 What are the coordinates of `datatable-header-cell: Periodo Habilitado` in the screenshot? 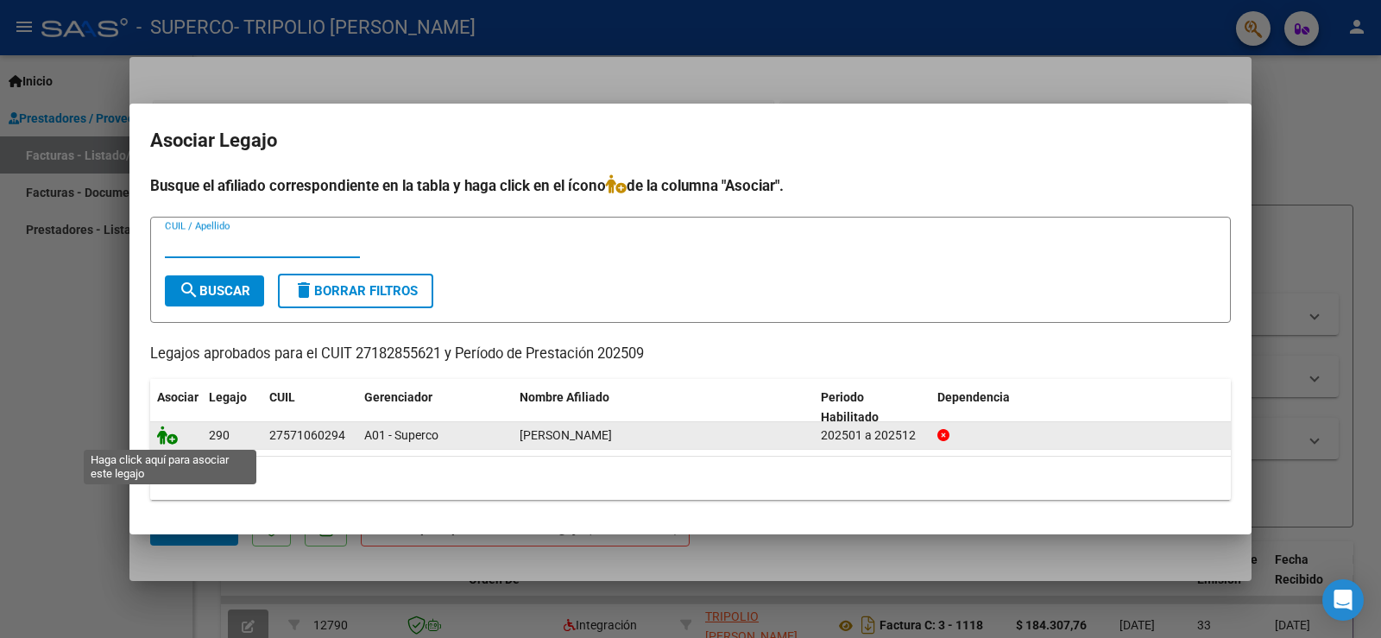 It's located at (872, 407).